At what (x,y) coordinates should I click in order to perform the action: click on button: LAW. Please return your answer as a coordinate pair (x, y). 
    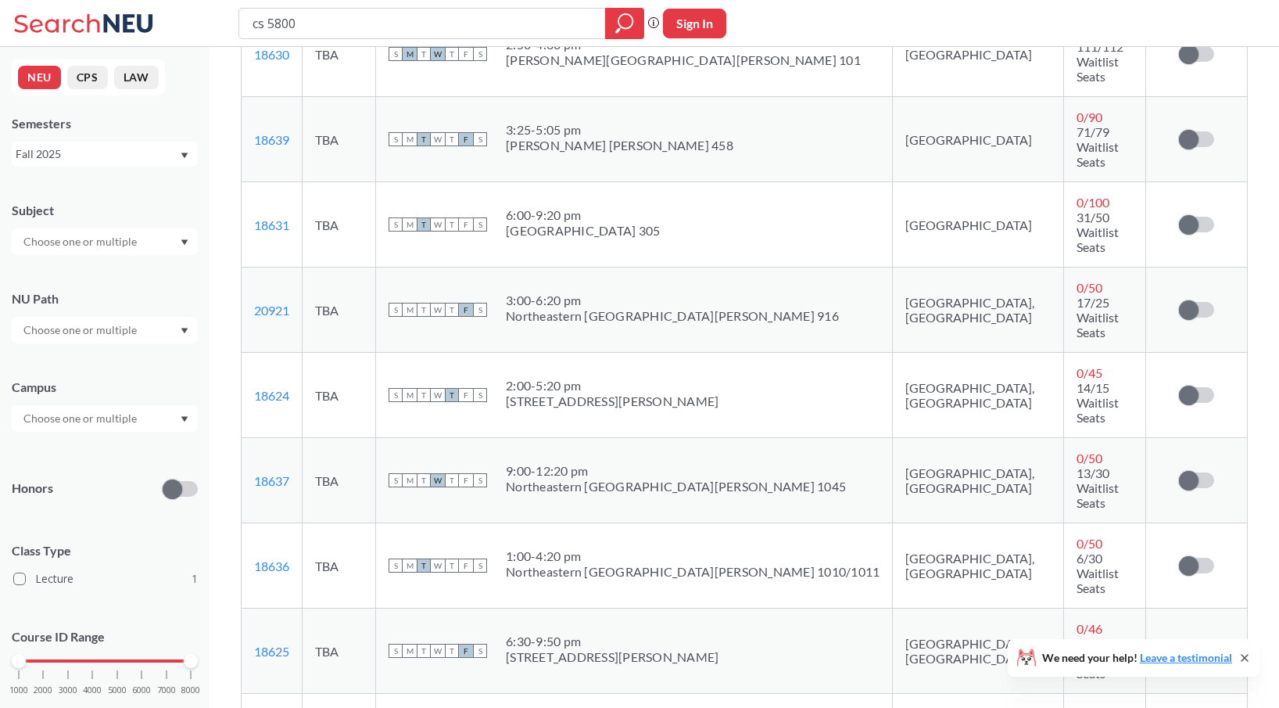
    Looking at the image, I should click on (136, 77).